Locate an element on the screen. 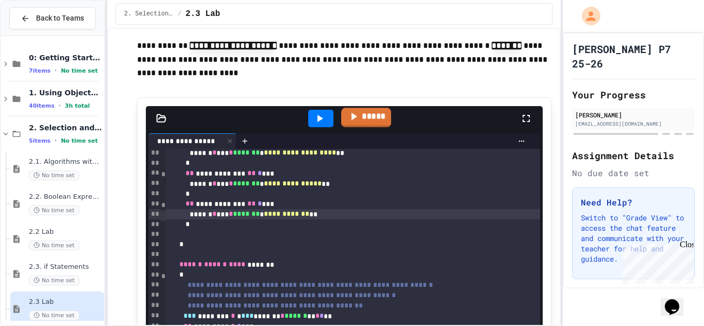 This screenshot has width=704, height=326. div: No due date set is located at coordinates (634, 173).